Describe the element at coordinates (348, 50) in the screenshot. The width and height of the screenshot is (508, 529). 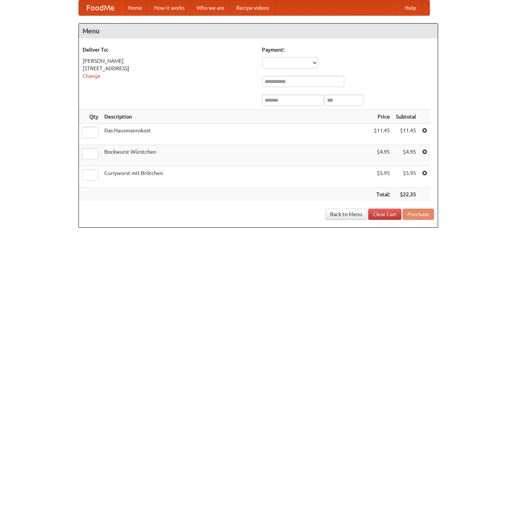
I see `h5: Payment:` at that location.